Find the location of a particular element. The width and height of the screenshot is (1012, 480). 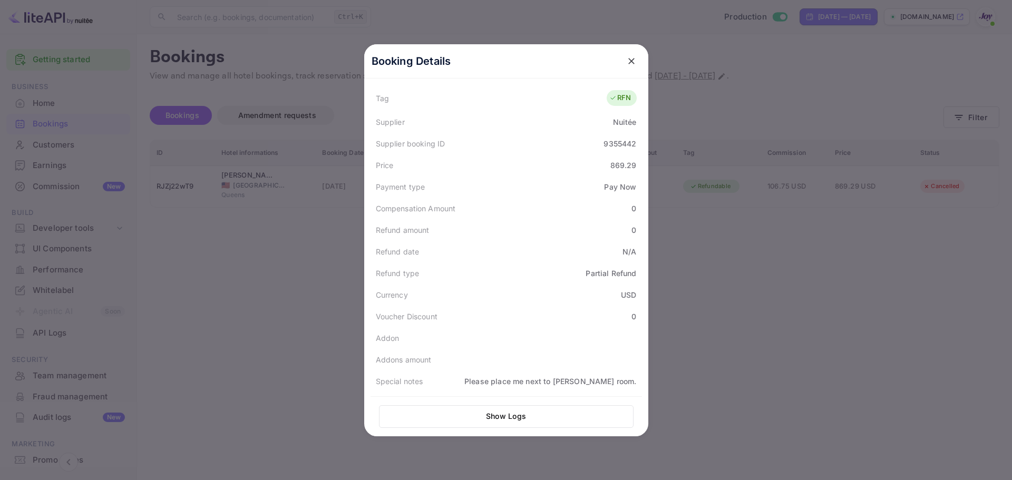

button: Show Logs is located at coordinates (506, 416).